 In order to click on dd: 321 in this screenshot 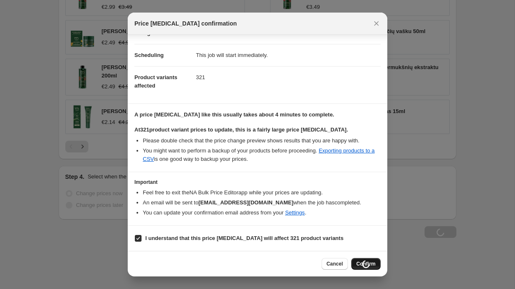, I will do `click(288, 77)`.